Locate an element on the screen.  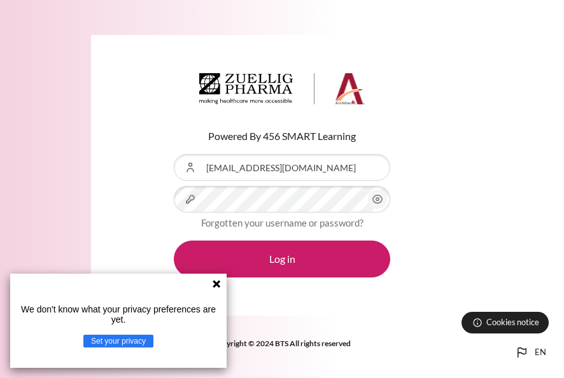
span: Cookies notice is located at coordinates (513, 322).